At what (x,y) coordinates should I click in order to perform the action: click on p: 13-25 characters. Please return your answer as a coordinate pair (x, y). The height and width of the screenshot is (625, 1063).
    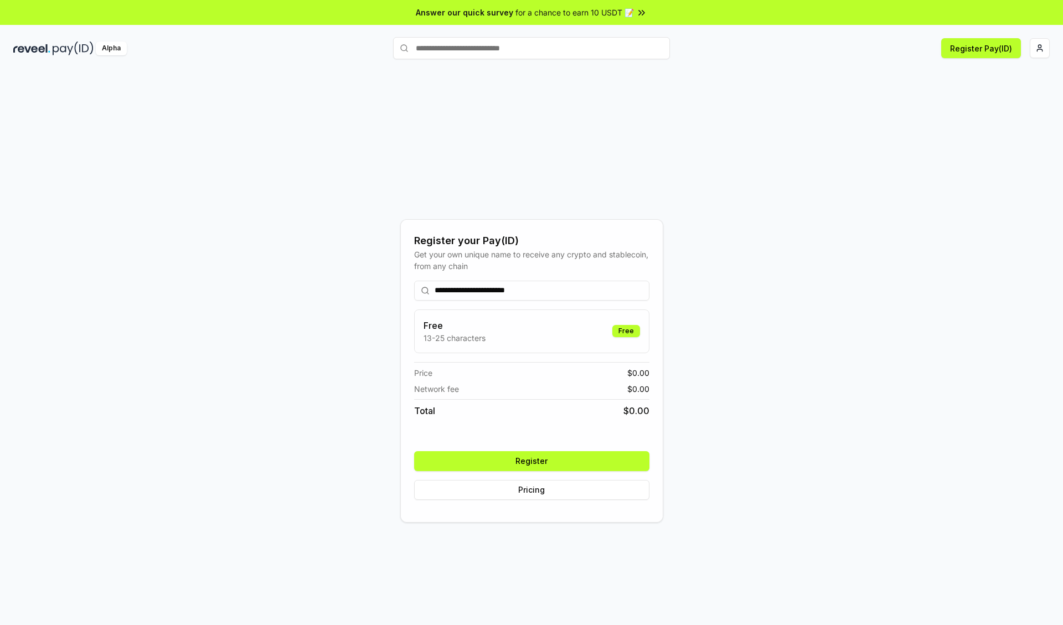
    Looking at the image, I should click on (454, 338).